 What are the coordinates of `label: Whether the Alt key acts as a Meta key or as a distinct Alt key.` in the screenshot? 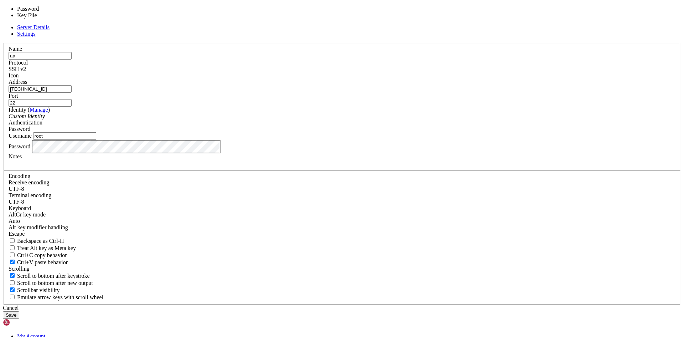 It's located at (42, 248).